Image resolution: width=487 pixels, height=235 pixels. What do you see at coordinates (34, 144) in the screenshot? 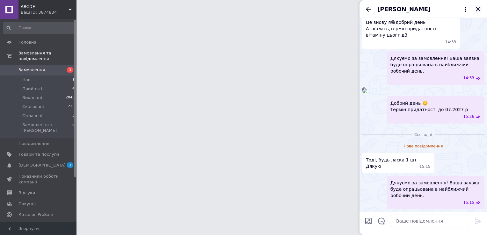
I see `span: Повідомлення` at bounding box center [34, 144].